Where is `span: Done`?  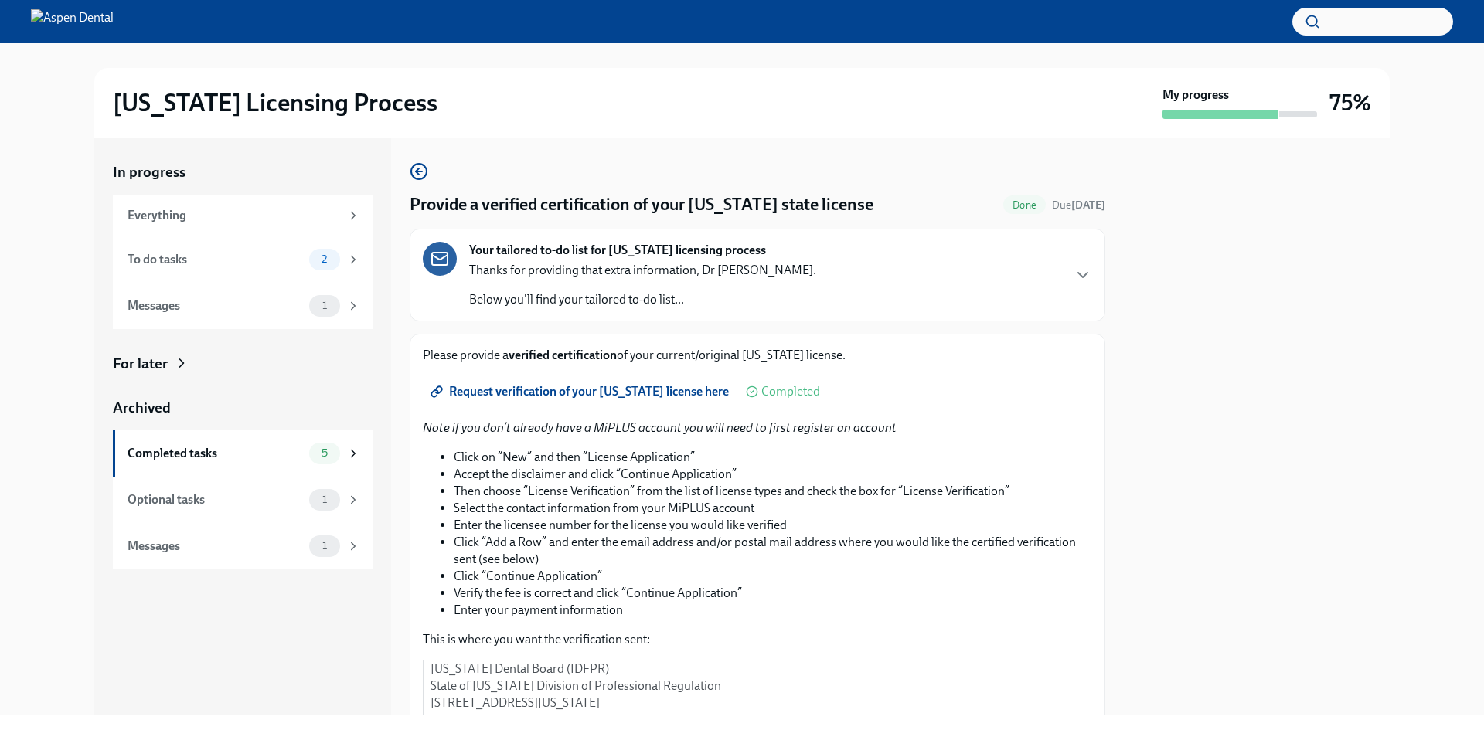 span: Done is located at coordinates (1024, 205).